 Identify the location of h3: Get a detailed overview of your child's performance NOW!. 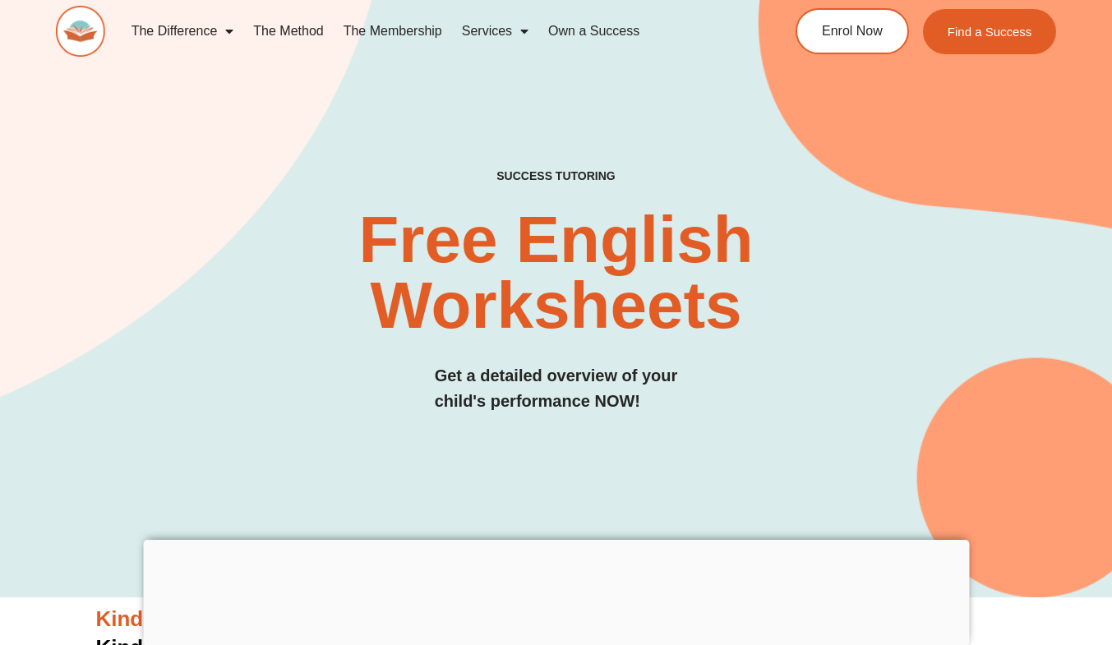
(557, 389).